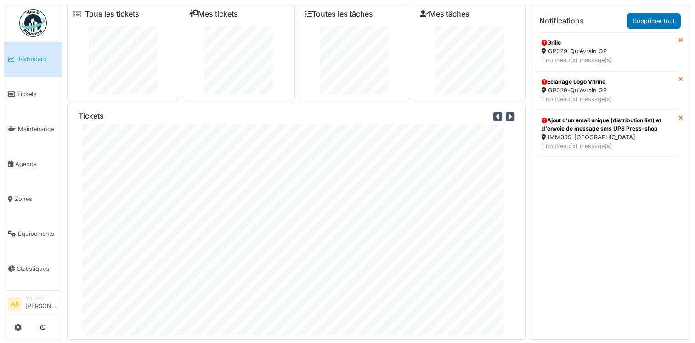  I want to click on a: Statistiques, so click(33, 268).